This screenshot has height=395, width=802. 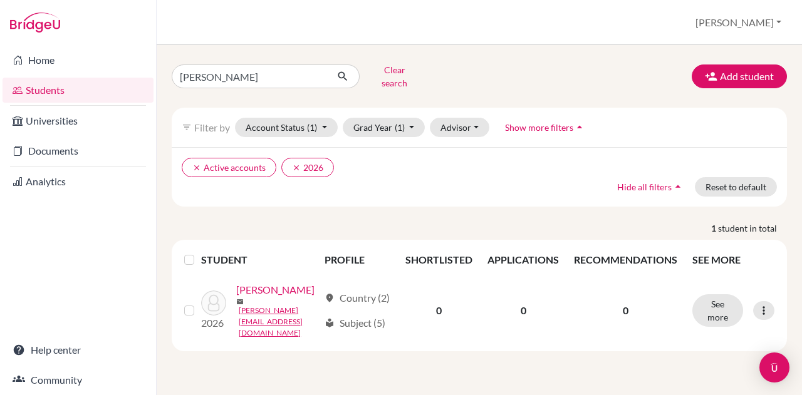 I want to click on a: Community, so click(x=78, y=380).